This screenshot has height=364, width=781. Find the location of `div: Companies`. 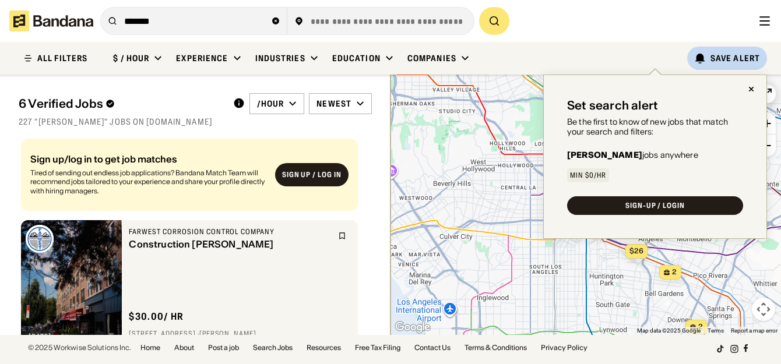

div: Companies is located at coordinates (432, 58).